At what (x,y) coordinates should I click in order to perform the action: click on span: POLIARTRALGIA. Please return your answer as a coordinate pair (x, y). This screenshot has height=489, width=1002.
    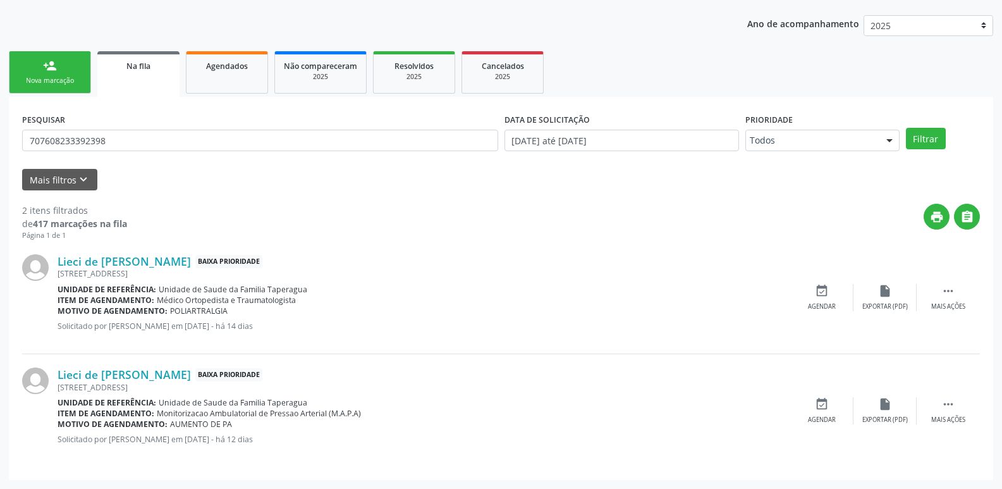
    Looking at the image, I should click on (199, 310).